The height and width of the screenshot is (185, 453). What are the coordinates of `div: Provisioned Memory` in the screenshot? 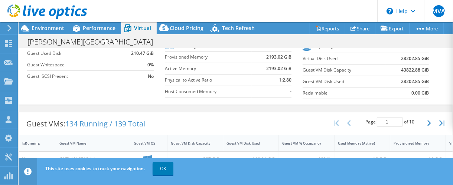 It's located at (413, 143).